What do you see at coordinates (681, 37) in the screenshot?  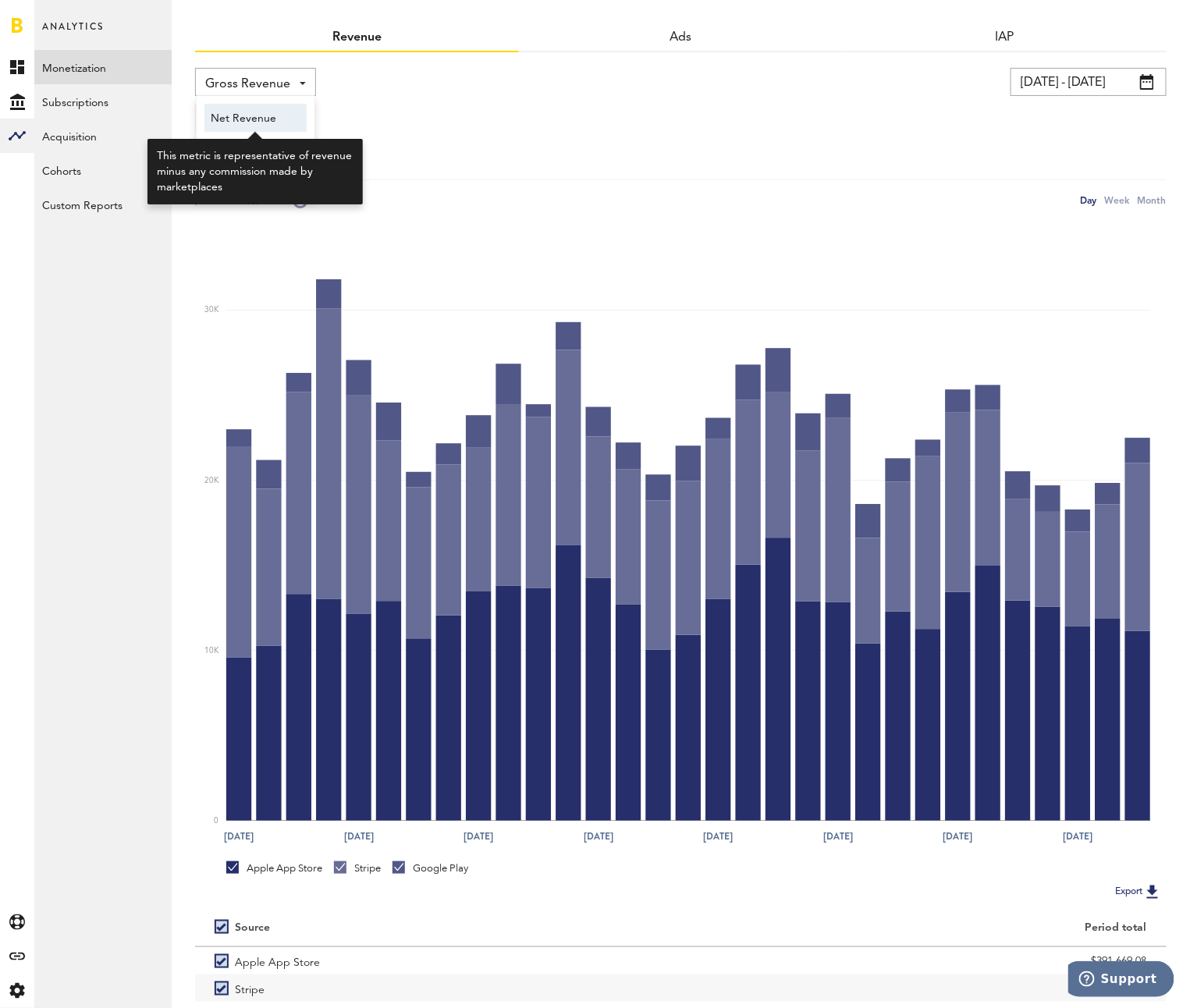 I see `a: Ads` at bounding box center [681, 37].